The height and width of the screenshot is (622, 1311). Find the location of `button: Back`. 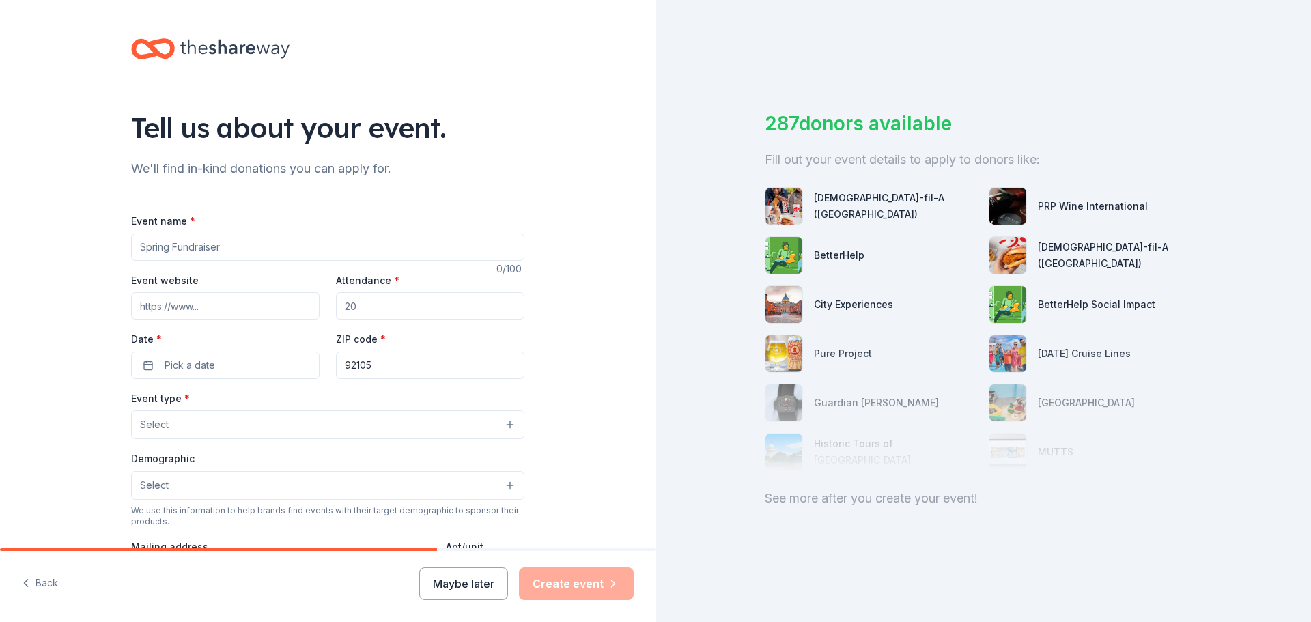

button: Back is located at coordinates (40, 584).